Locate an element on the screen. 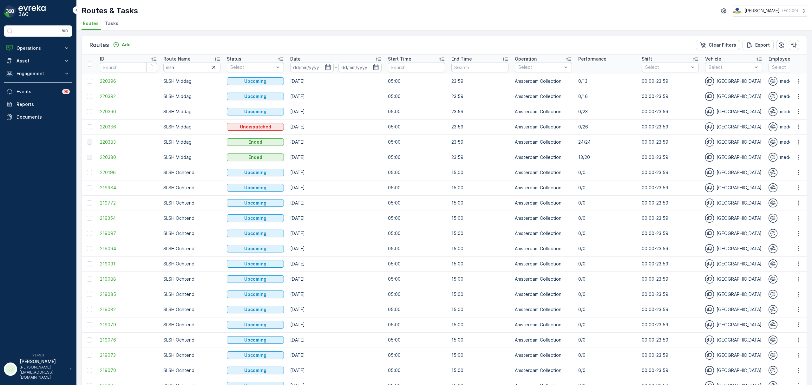  a: 220196 is located at coordinates (128, 173).